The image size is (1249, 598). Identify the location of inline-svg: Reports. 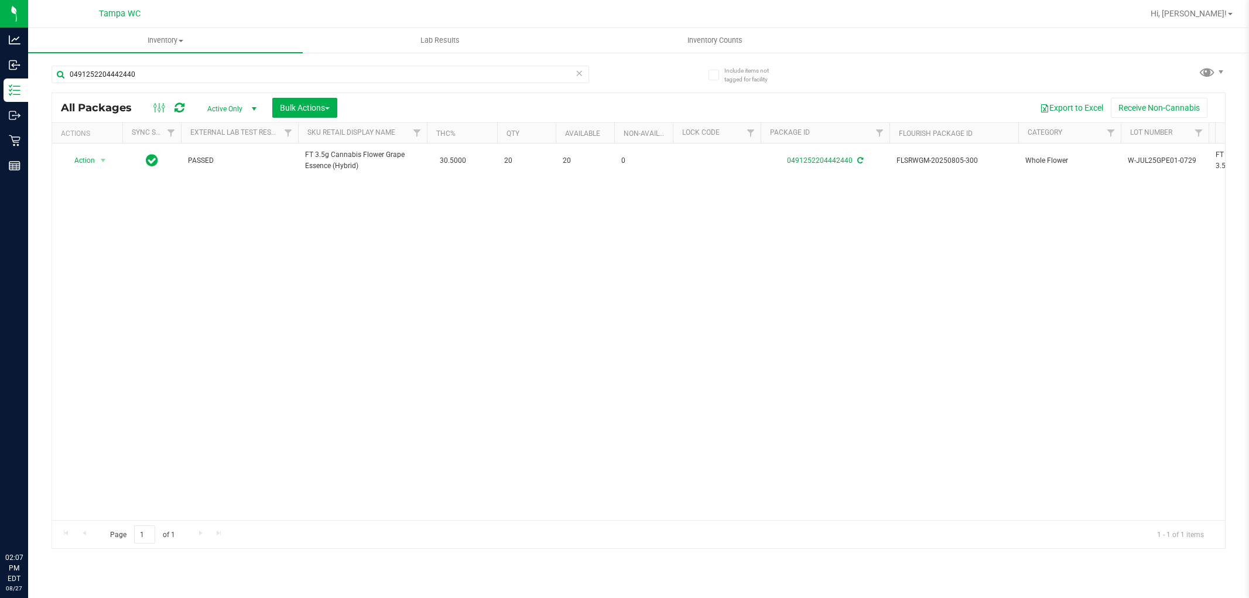
(15, 166).